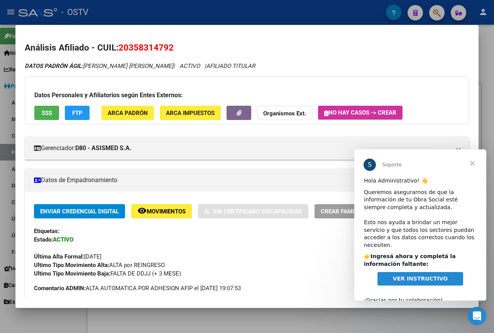 This screenshot has width=494, height=333. What do you see at coordinates (243, 180) in the screenshot?
I see `mat-panel-title: Datos de Empadronamiento` at bounding box center [243, 180].